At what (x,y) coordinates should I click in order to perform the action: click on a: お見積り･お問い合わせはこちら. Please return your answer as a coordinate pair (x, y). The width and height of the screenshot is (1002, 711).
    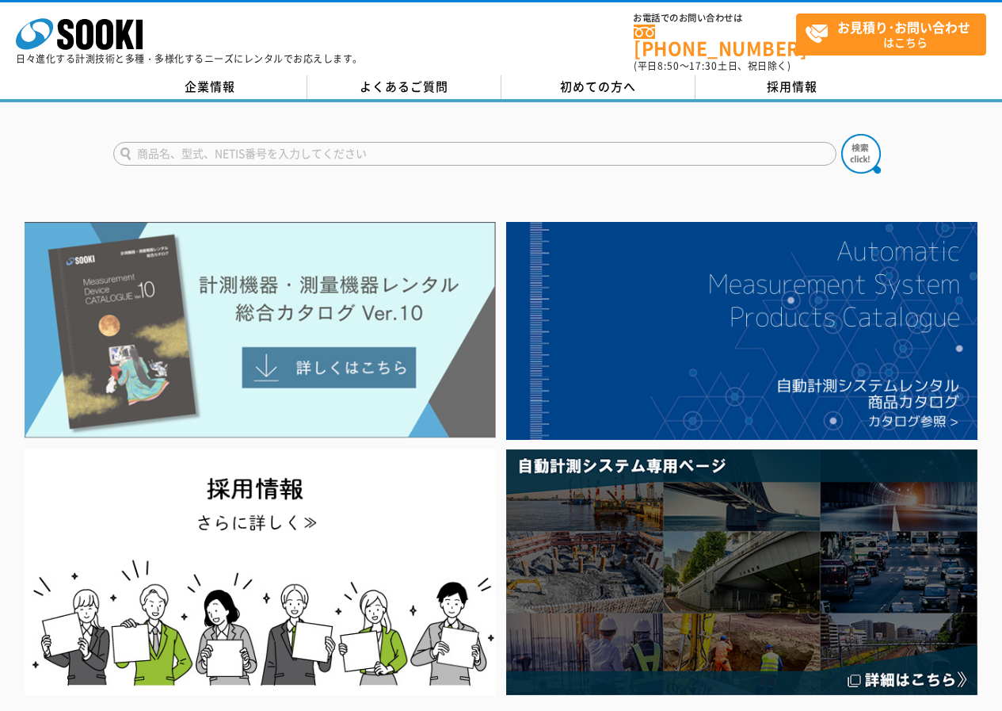
    Looking at the image, I should click on (891, 34).